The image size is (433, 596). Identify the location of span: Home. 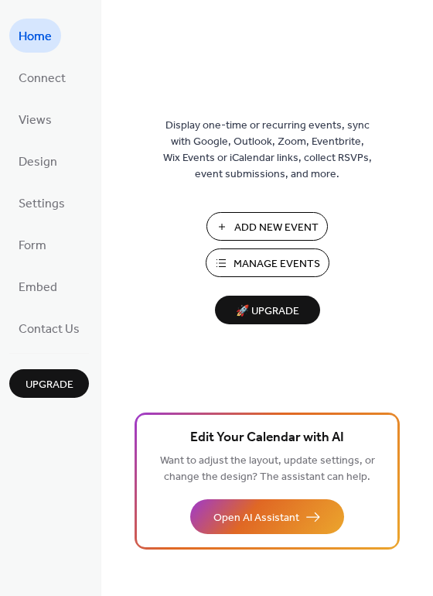
(35, 37).